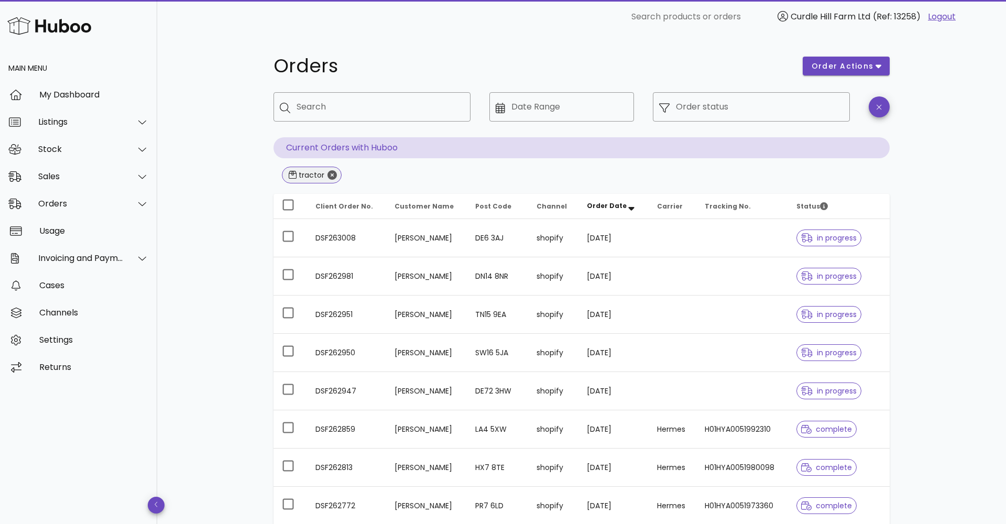 The height and width of the screenshot is (524, 1006). What do you see at coordinates (742, 468) in the screenshot?
I see `td: H01HYA0051980098` at bounding box center [742, 468].